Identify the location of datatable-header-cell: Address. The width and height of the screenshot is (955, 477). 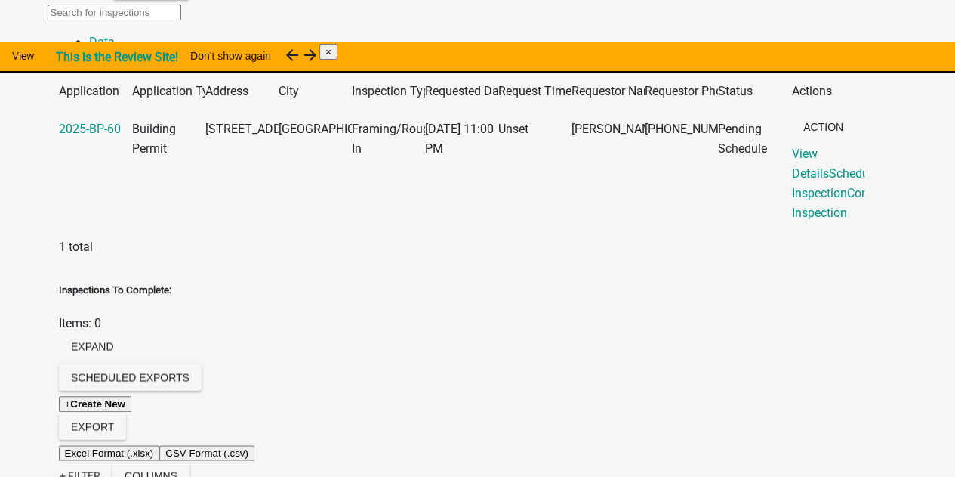
(242, 91).